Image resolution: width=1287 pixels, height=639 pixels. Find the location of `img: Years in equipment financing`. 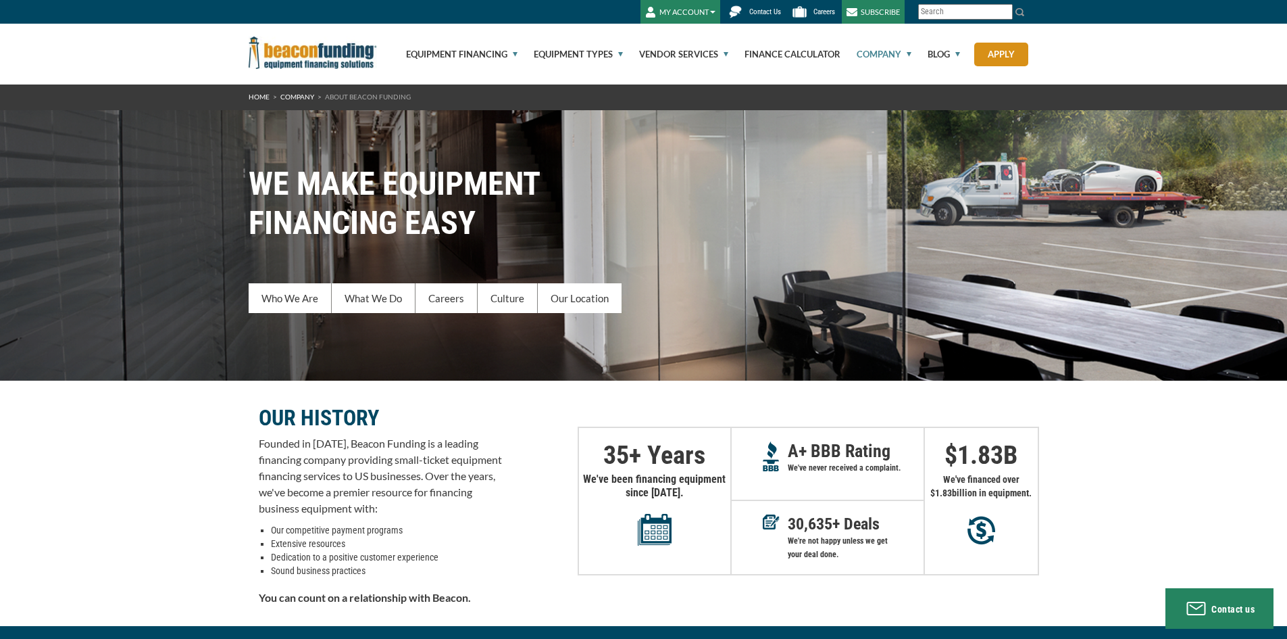

img: Years in equipment financing is located at coordinates (655, 529).